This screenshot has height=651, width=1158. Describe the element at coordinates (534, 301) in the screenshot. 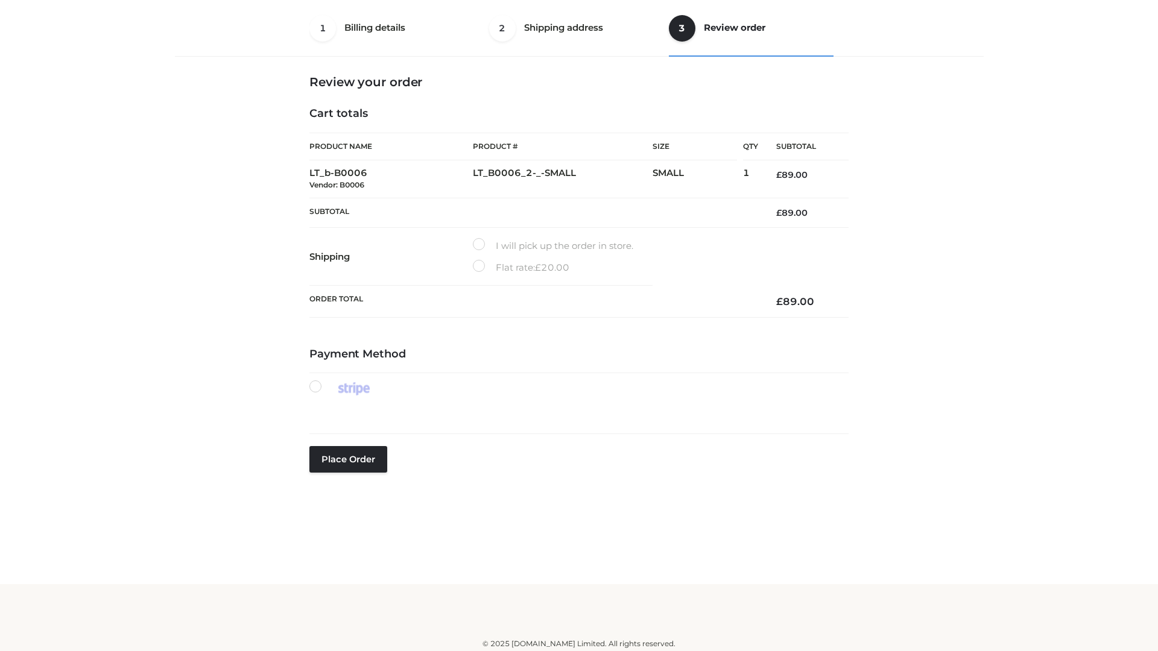

I see `th: Order Total` at that location.